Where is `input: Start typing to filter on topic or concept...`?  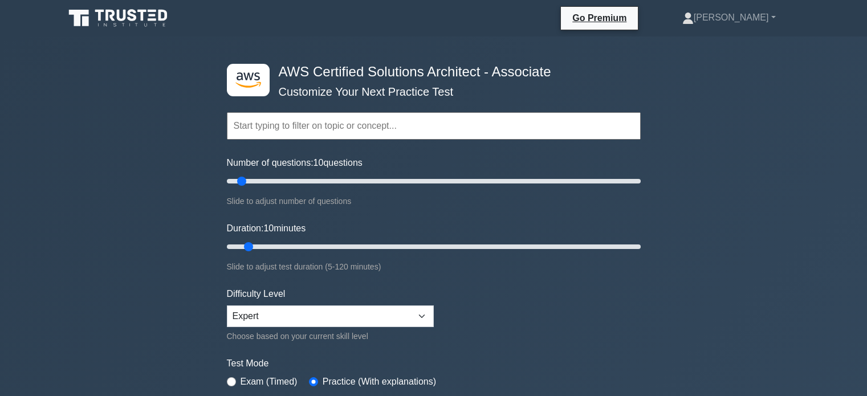
input: Start typing to filter on topic or concept... is located at coordinates (434, 126).